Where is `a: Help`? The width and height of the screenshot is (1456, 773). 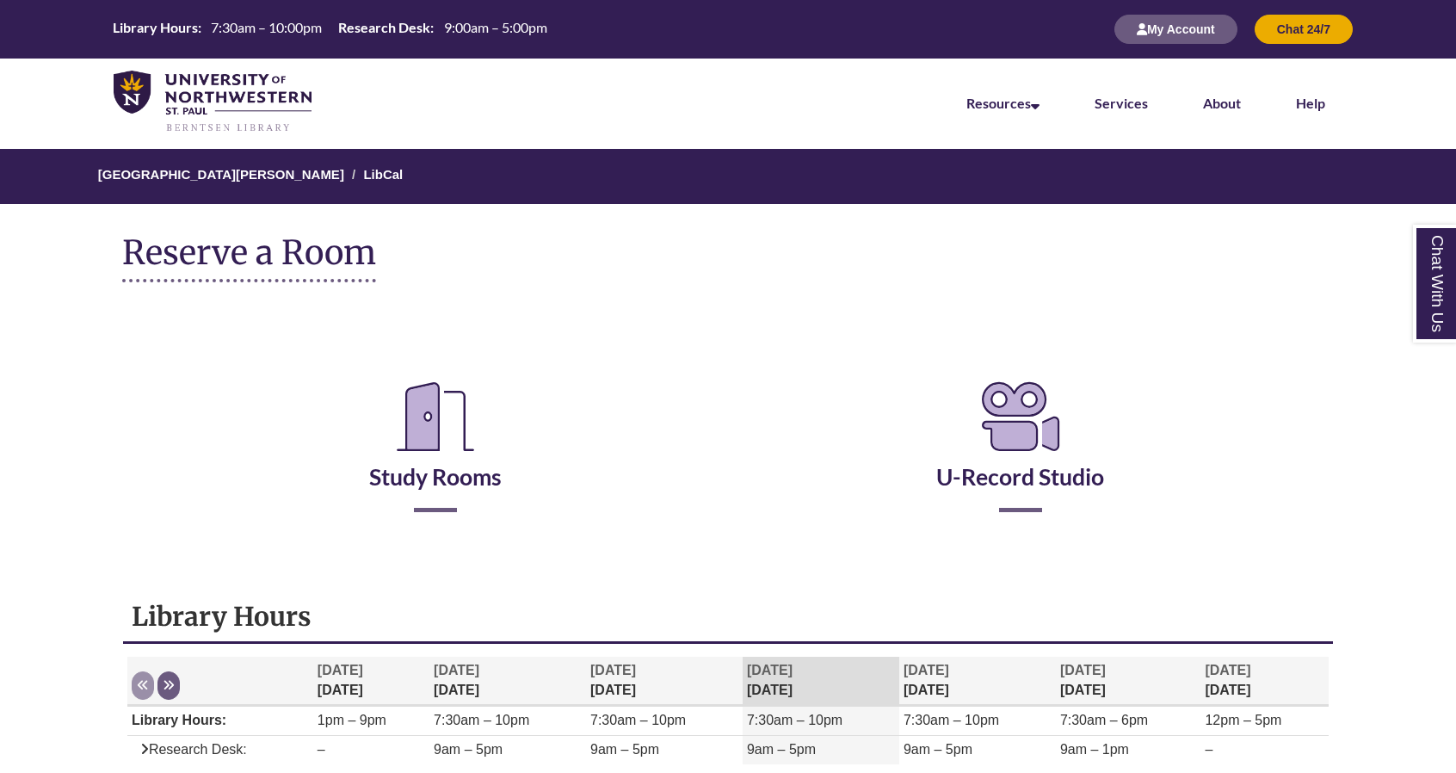
a: Help is located at coordinates (1310, 102).